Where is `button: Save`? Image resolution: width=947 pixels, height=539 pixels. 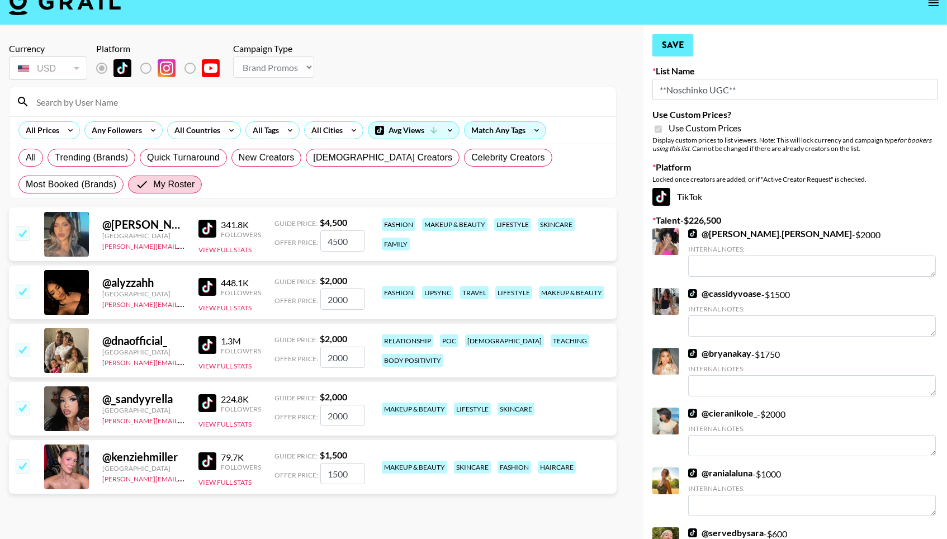 button: Save is located at coordinates (673, 45).